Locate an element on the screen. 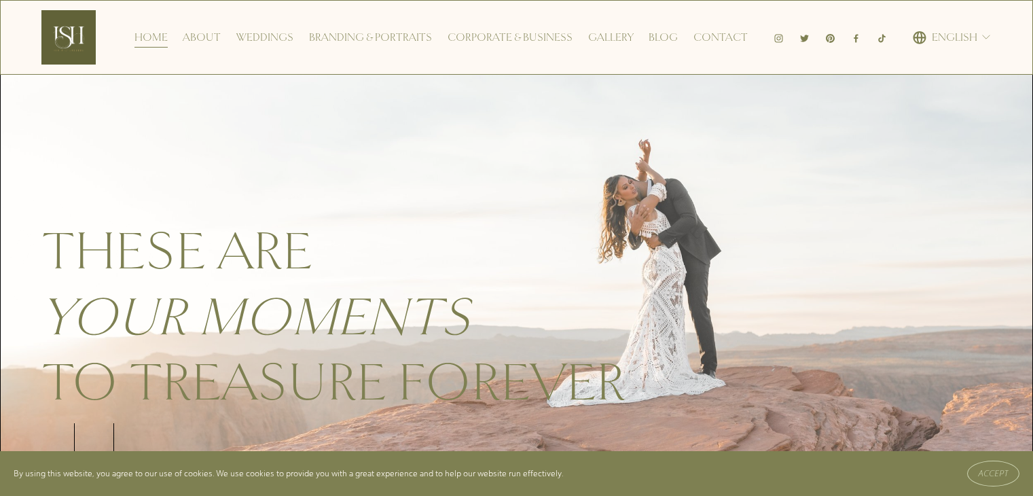  a: Facebook is located at coordinates (856, 37).